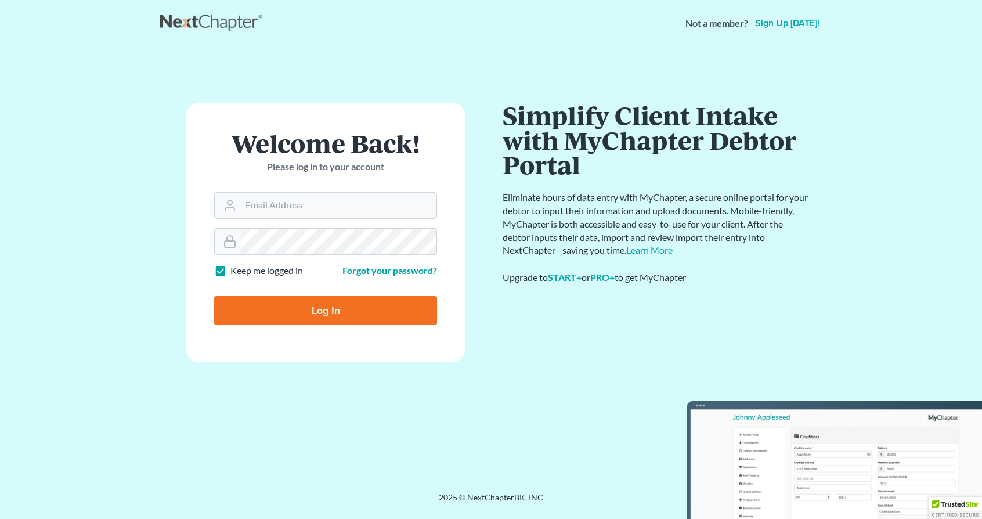 This screenshot has width=982, height=519. What do you see at coordinates (491, 502) in the screenshot?
I see `div: 2025 © NextChapterBK, INC` at bounding box center [491, 502].